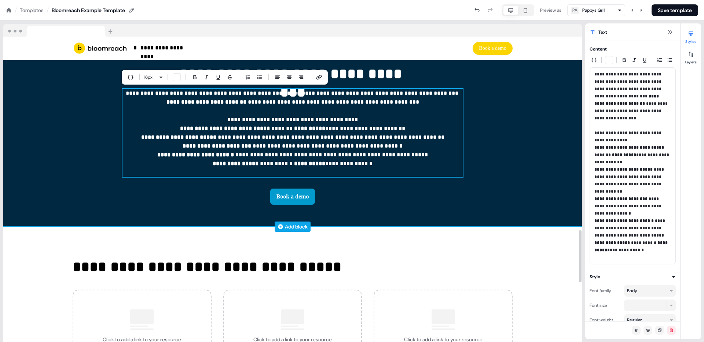 The image size is (704, 342). Describe the element at coordinates (296, 227) in the screenshot. I see `div: Add block` at that location.